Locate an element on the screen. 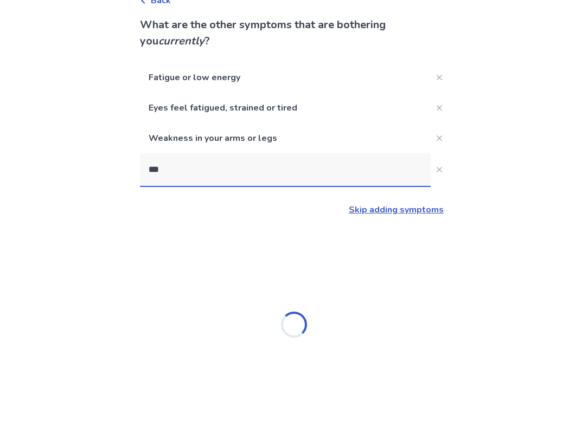 The width and height of the screenshot is (588, 446). i: currently is located at coordinates (181, 41).